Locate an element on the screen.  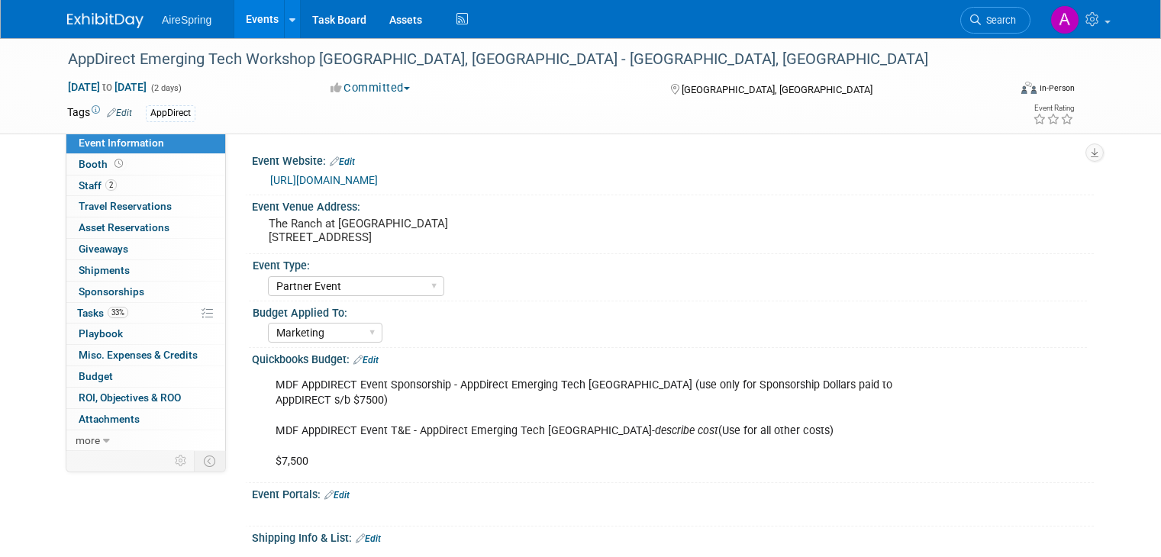
span: ROI, Objectives & ROO is located at coordinates (130, 398).